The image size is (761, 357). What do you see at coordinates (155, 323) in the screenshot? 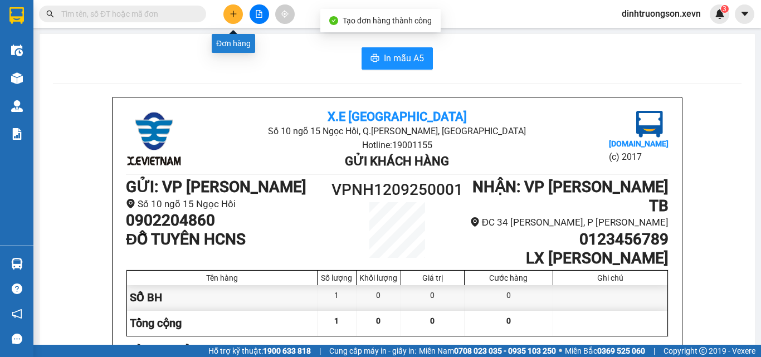
I see `span: Tổng cộng` at bounding box center [155, 323].